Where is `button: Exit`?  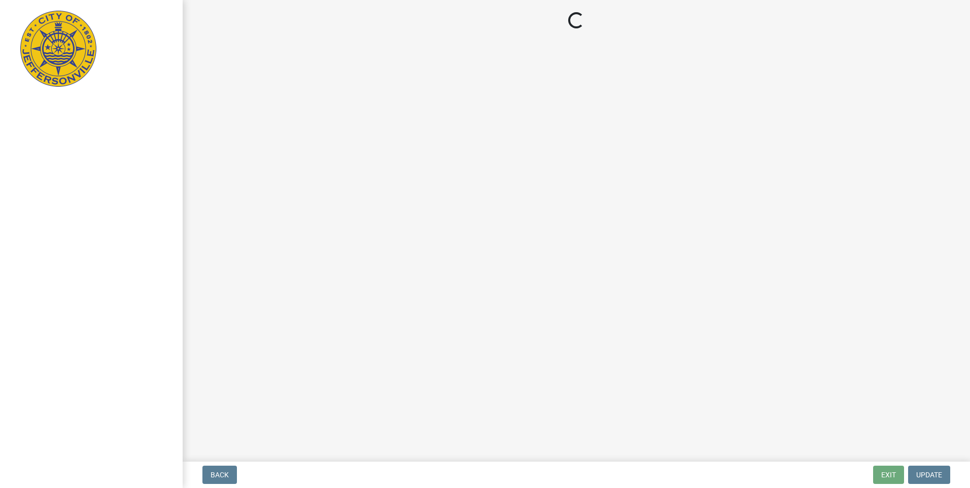 button: Exit is located at coordinates (888, 475).